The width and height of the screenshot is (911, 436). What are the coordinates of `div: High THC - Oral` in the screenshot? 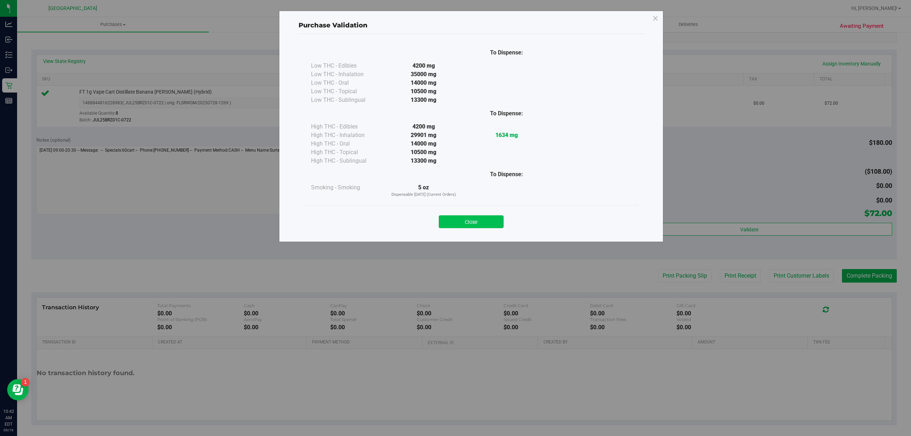 It's located at (347, 144).